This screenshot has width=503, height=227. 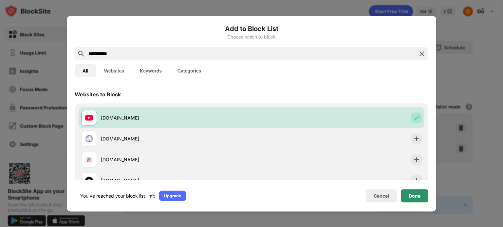 I want to click on img: search-close, so click(x=422, y=54).